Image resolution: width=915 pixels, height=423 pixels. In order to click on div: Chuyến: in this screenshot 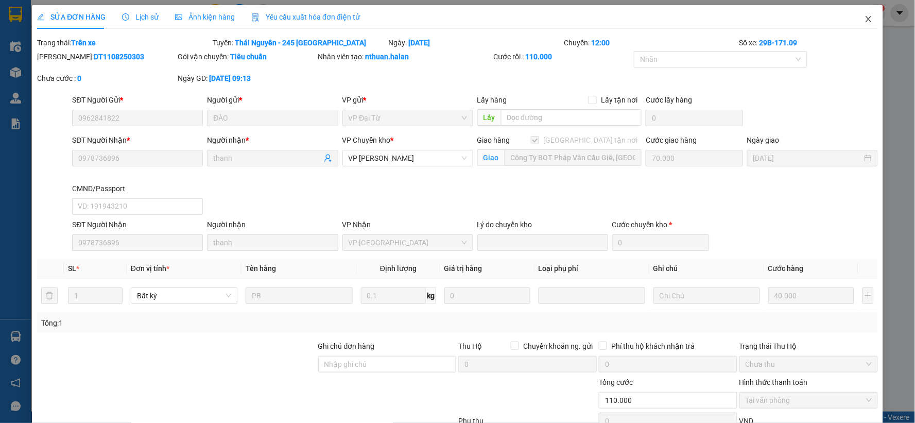, I will do `click(650, 43)`.